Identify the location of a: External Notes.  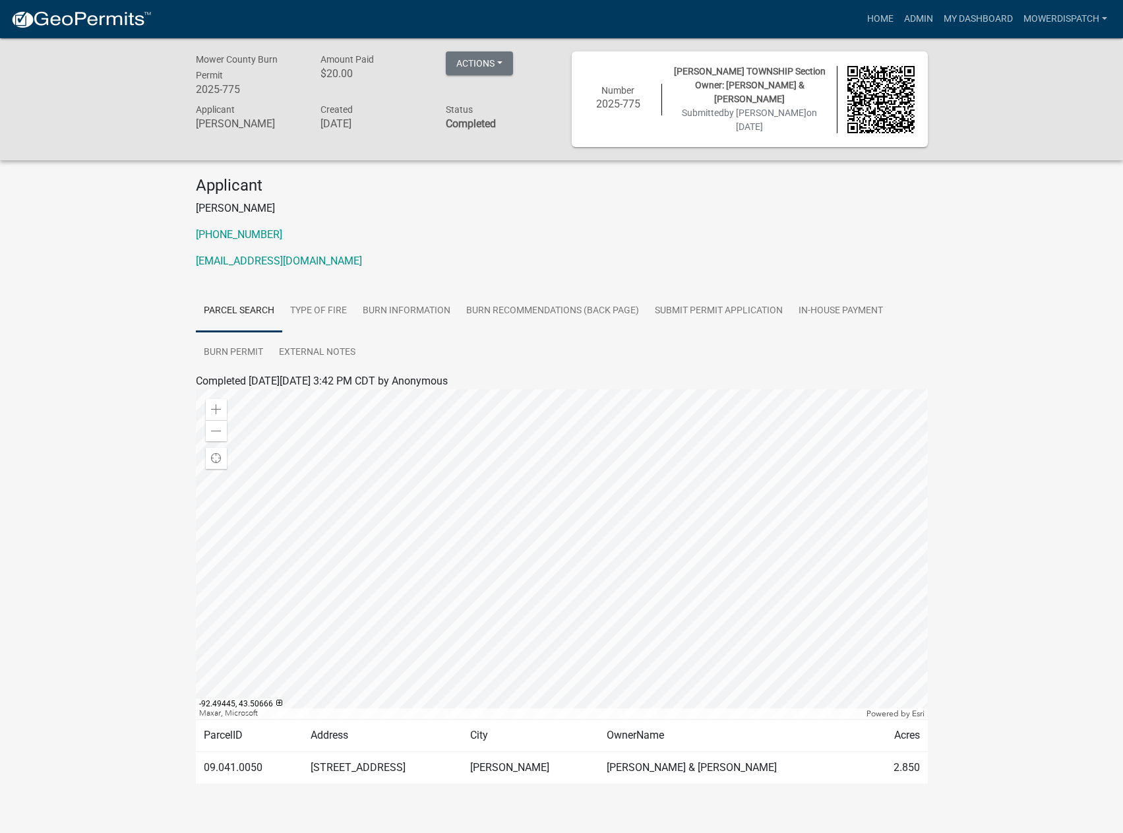
(317, 353).